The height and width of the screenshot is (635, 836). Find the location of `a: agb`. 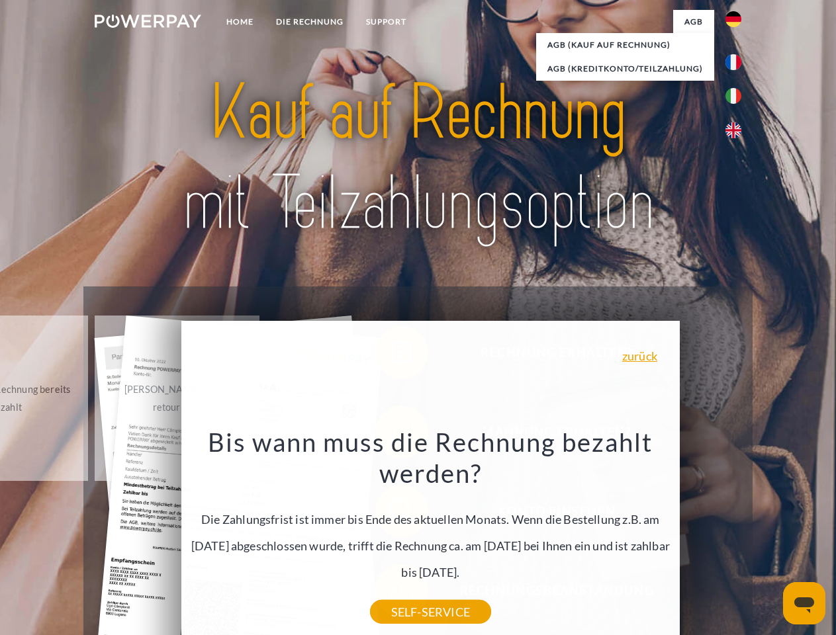

a: agb is located at coordinates (694, 22).